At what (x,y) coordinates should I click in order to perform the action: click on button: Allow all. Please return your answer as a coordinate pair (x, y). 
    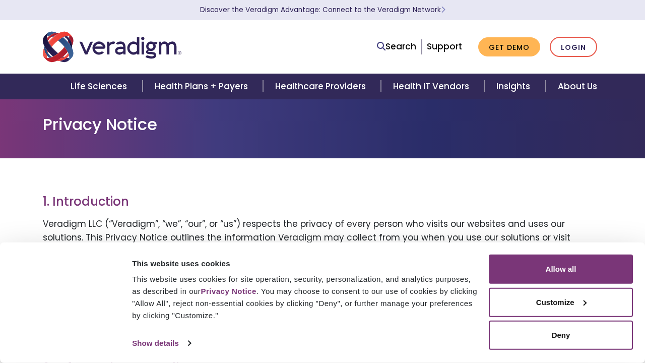
    Looking at the image, I should click on (561, 269).